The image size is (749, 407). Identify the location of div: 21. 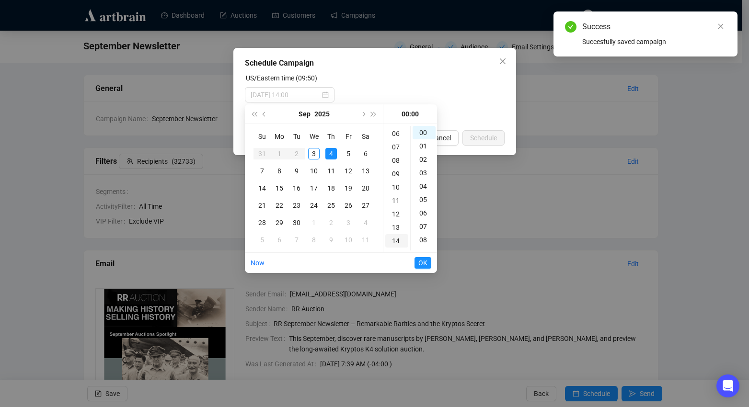
(262, 206).